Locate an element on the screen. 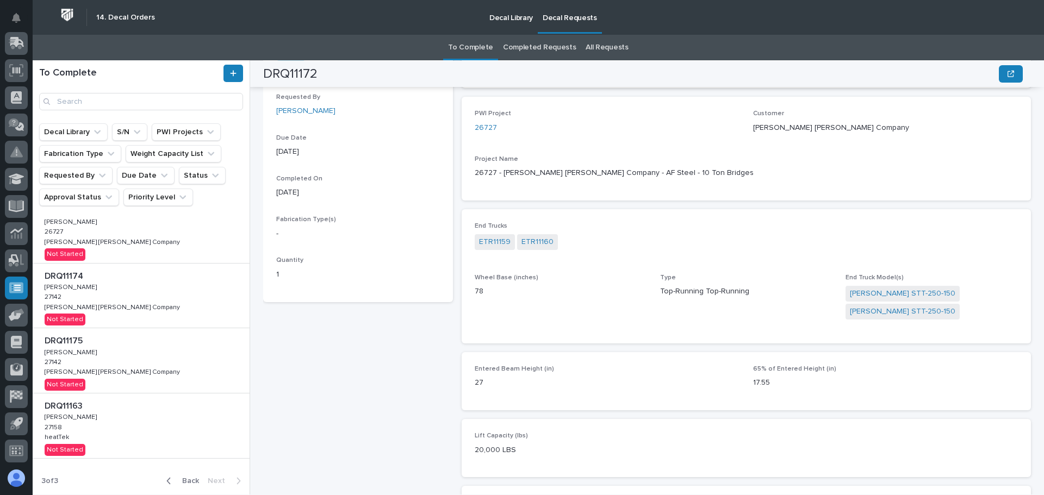 Image resolution: width=1044 pixels, height=495 pixels. p: DRQ11163 is located at coordinates (65, 405).